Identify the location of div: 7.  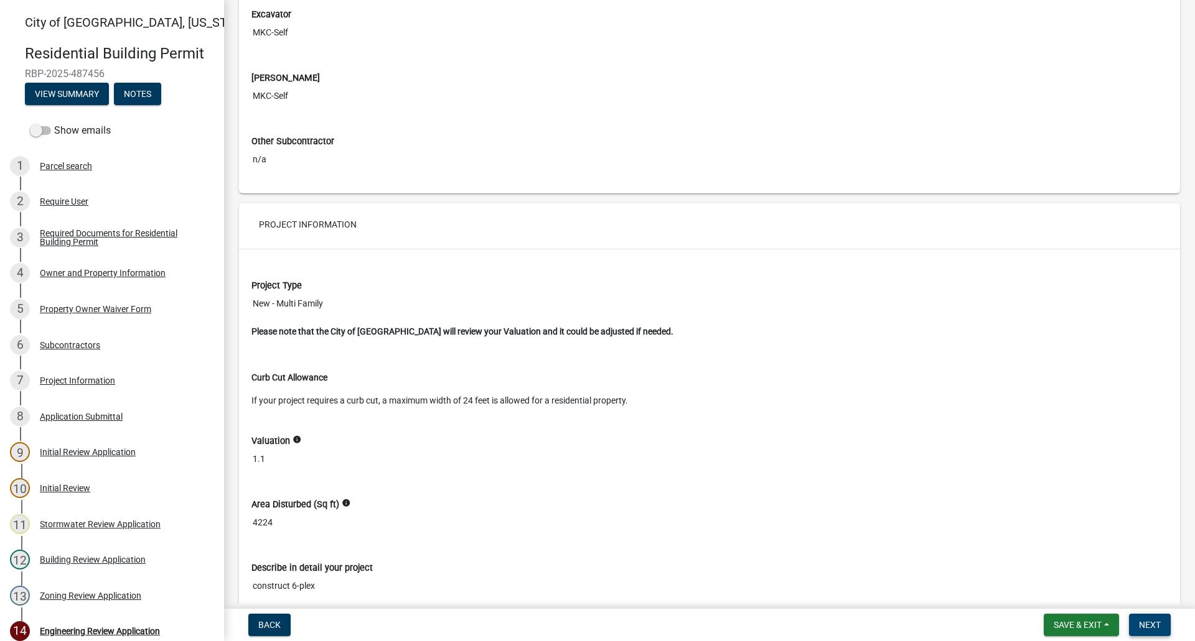
(20, 381).